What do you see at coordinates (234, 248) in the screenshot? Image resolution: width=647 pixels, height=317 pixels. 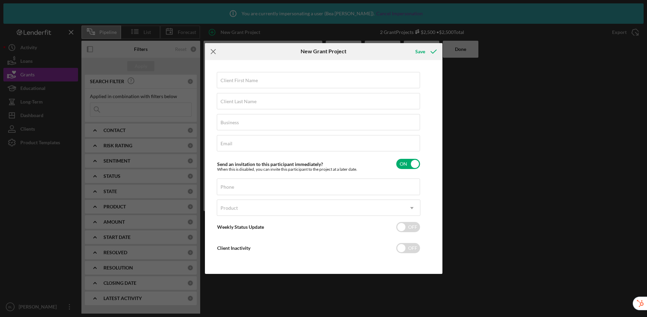 I see `label: Client Inactivity` at bounding box center [234, 248].